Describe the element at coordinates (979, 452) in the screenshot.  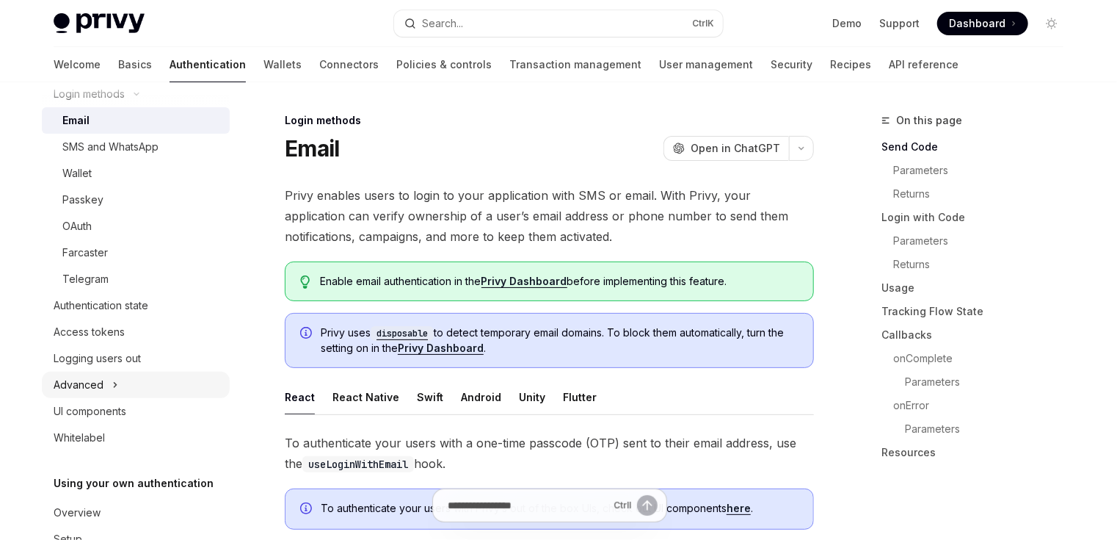
I see `a: Resources` at that location.